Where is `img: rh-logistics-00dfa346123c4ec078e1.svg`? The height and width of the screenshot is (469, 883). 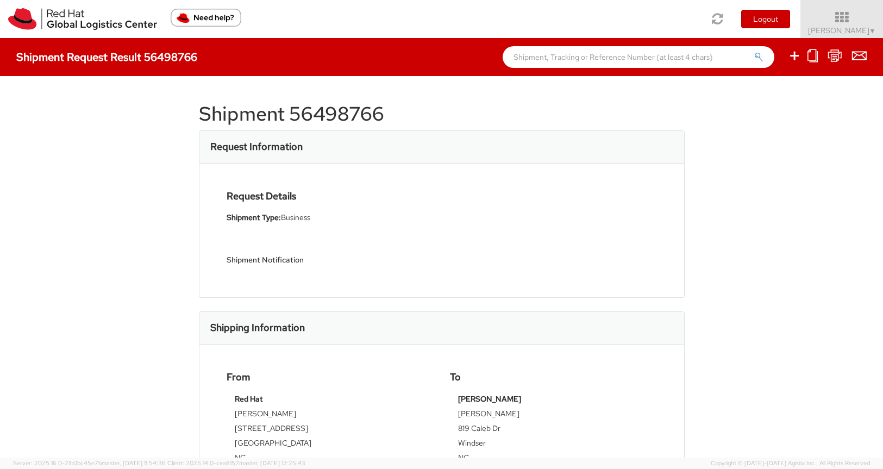 img: rh-logistics-00dfa346123c4ec078e1.svg is located at coordinates (83, 19).